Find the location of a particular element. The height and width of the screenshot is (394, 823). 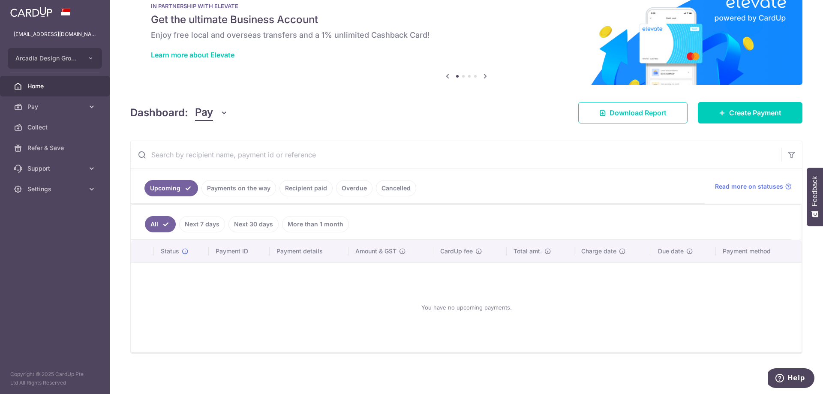

a: Next 7 days is located at coordinates (202, 224).